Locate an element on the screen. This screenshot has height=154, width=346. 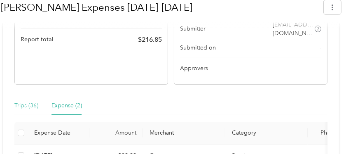
th: Category is located at coordinates (266, 133).